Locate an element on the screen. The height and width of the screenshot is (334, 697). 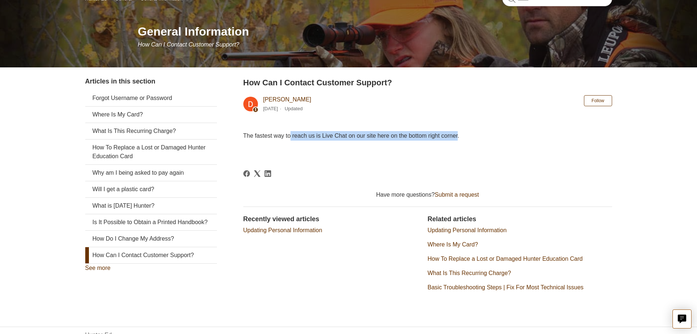
h2: Related articles is located at coordinates (520, 219).